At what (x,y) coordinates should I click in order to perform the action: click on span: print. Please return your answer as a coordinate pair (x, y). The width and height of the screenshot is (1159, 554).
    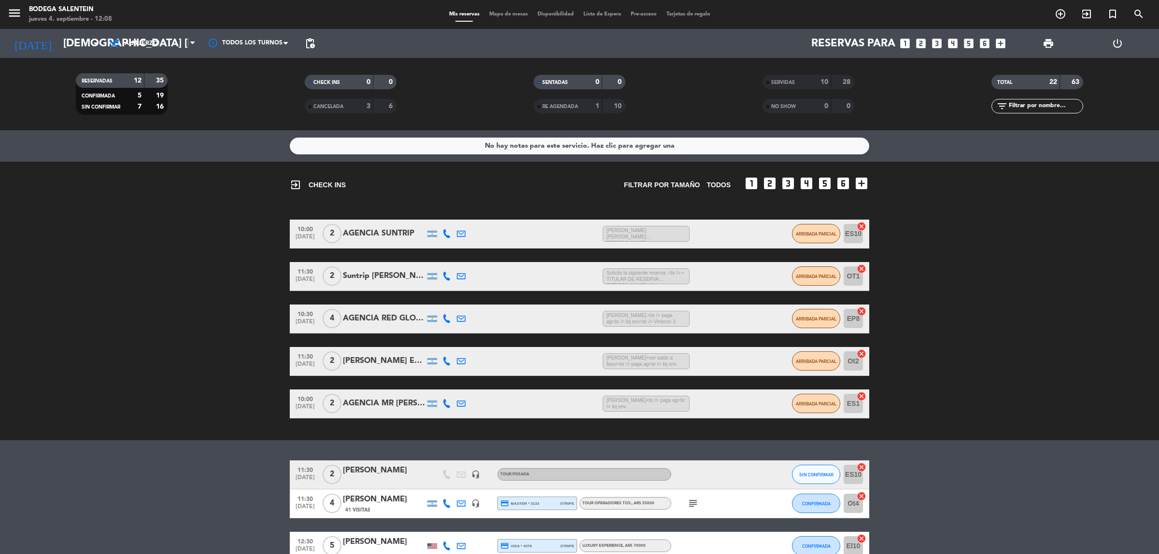
    Looking at the image, I should click on (1048, 43).